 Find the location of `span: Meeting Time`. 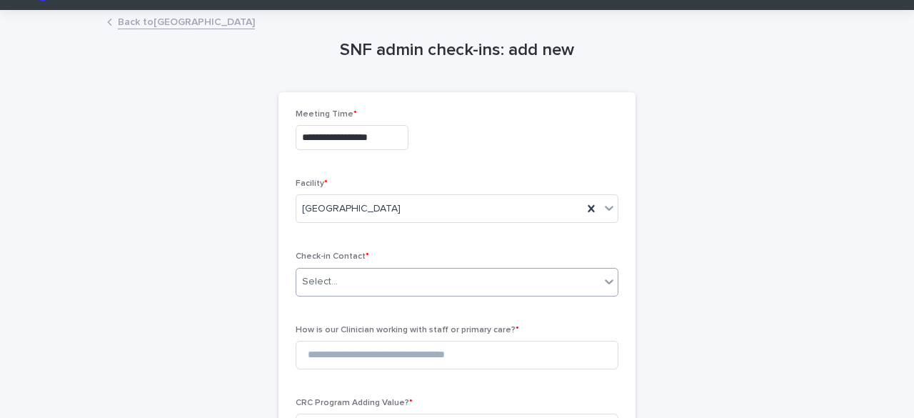

span: Meeting Time is located at coordinates (326, 114).